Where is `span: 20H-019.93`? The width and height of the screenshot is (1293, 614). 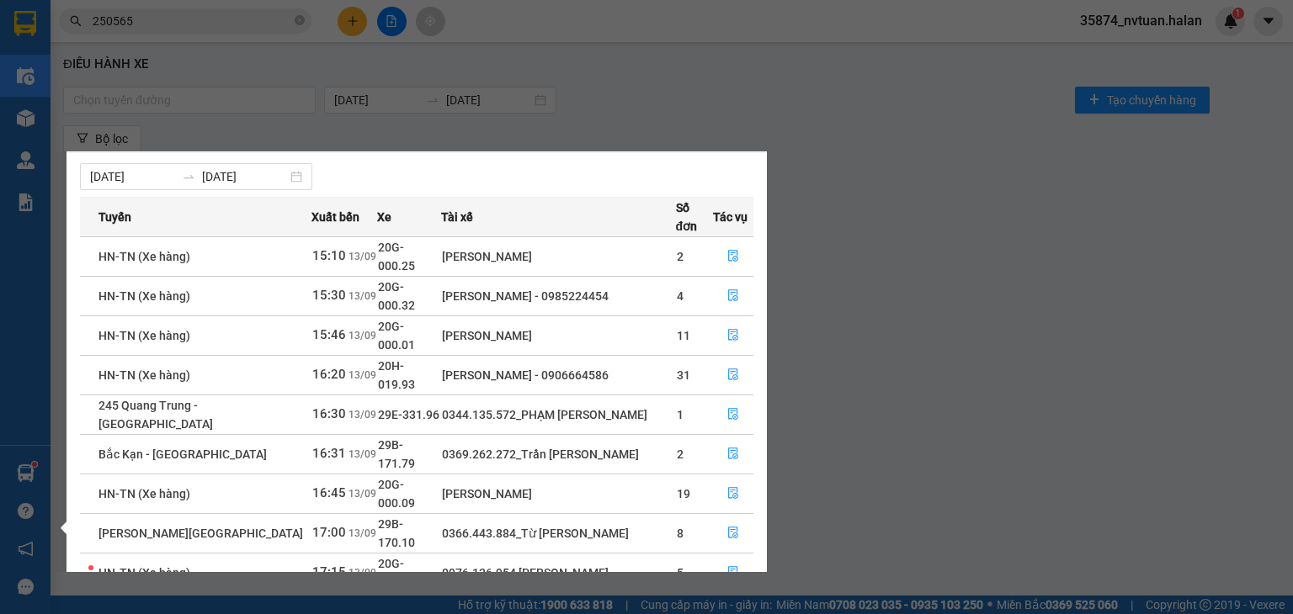 span: 20H-019.93 is located at coordinates (396, 375).